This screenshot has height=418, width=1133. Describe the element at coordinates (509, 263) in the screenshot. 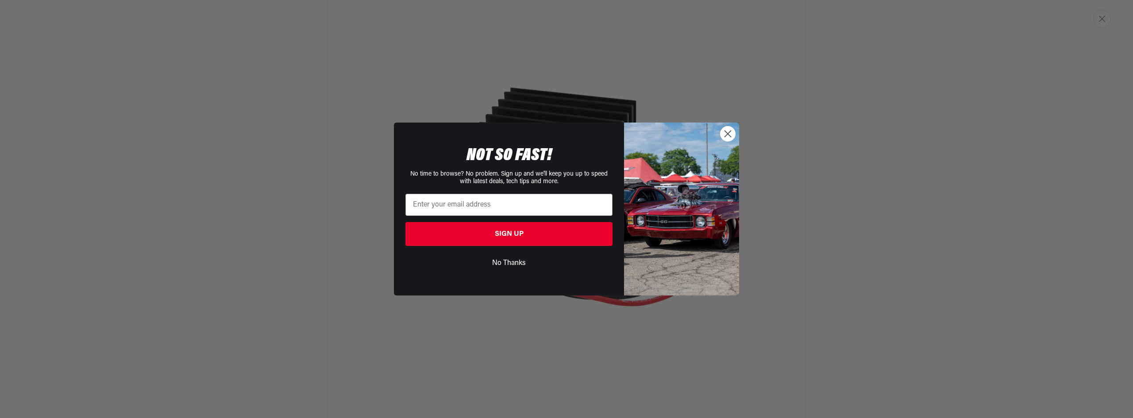

I see `button: No Thanks` at that location.